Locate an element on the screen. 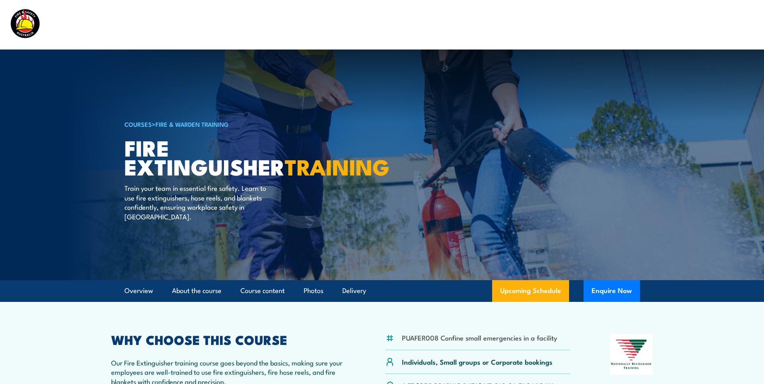 The image size is (764, 384). a: About Us is located at coordinates (569, 25).